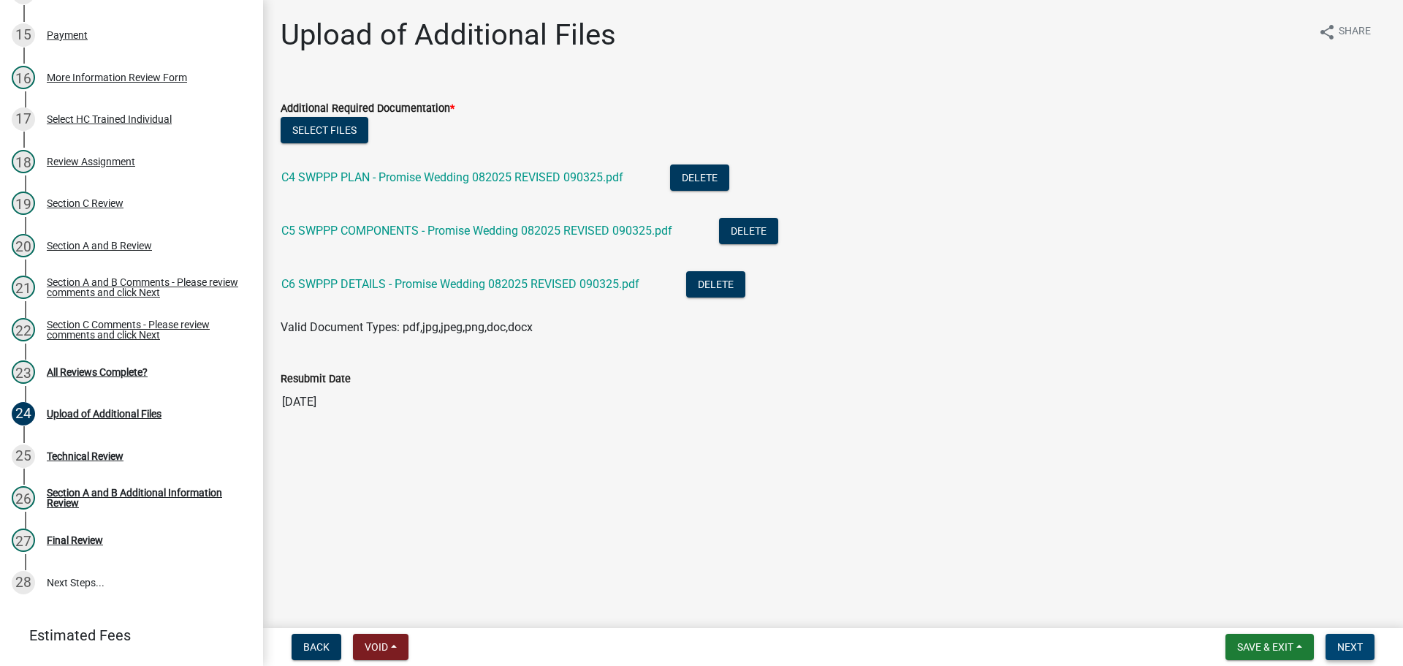 The height and width of the screenshot is (666, 1403). I want to click on i: share, so click(1327, 32).